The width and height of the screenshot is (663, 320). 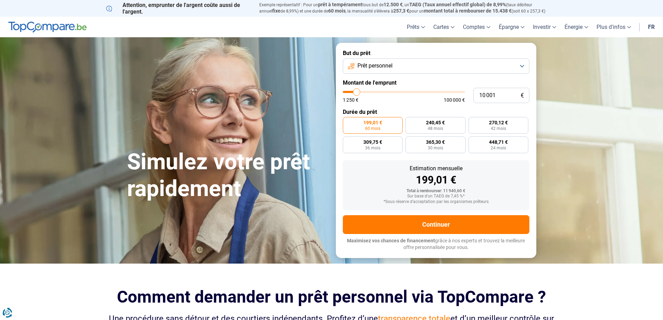 I want to click on span: TAEG (Taux annuel effectif global) de 8,99%, so click(x=458, y=5).